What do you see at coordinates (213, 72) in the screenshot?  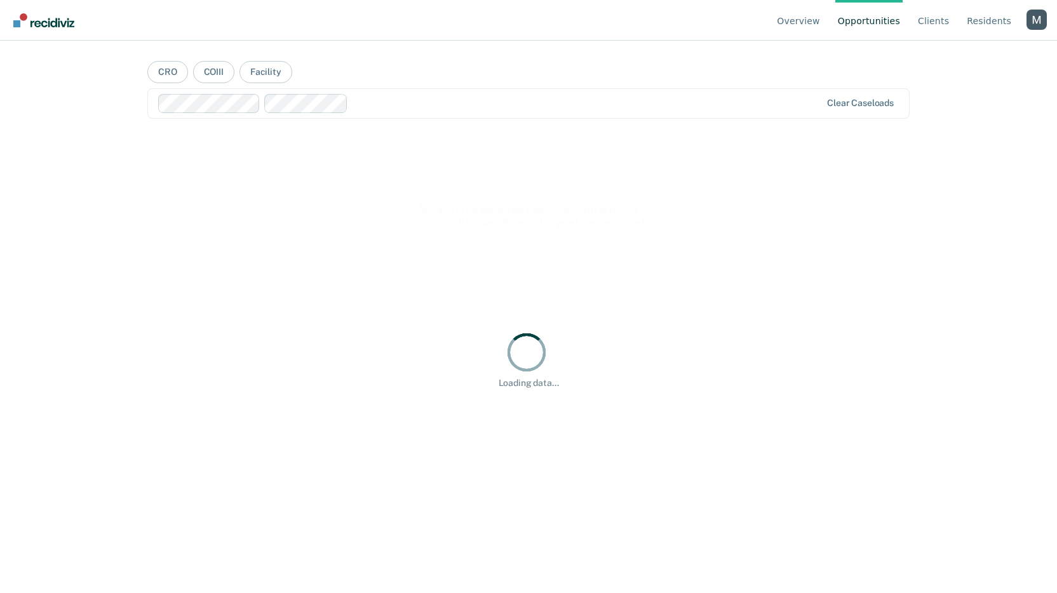 I see `button: COIII` at bounding box center [213, 72].